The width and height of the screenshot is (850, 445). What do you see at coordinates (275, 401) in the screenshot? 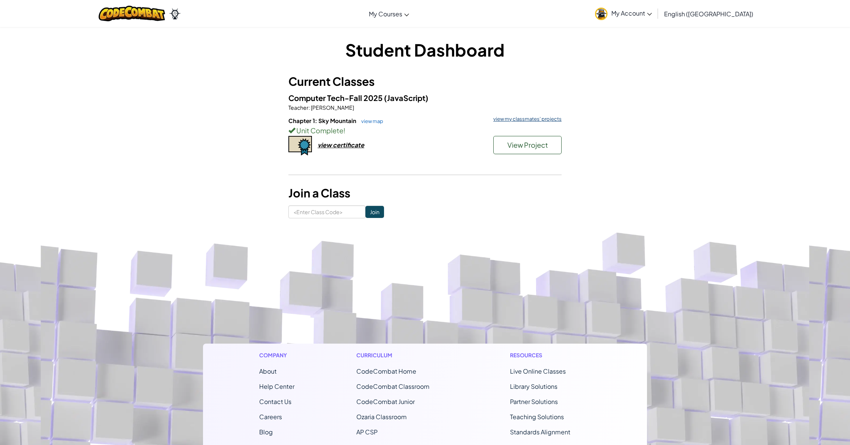
I see `span: Contact Us` at bounding box center [275, 401].